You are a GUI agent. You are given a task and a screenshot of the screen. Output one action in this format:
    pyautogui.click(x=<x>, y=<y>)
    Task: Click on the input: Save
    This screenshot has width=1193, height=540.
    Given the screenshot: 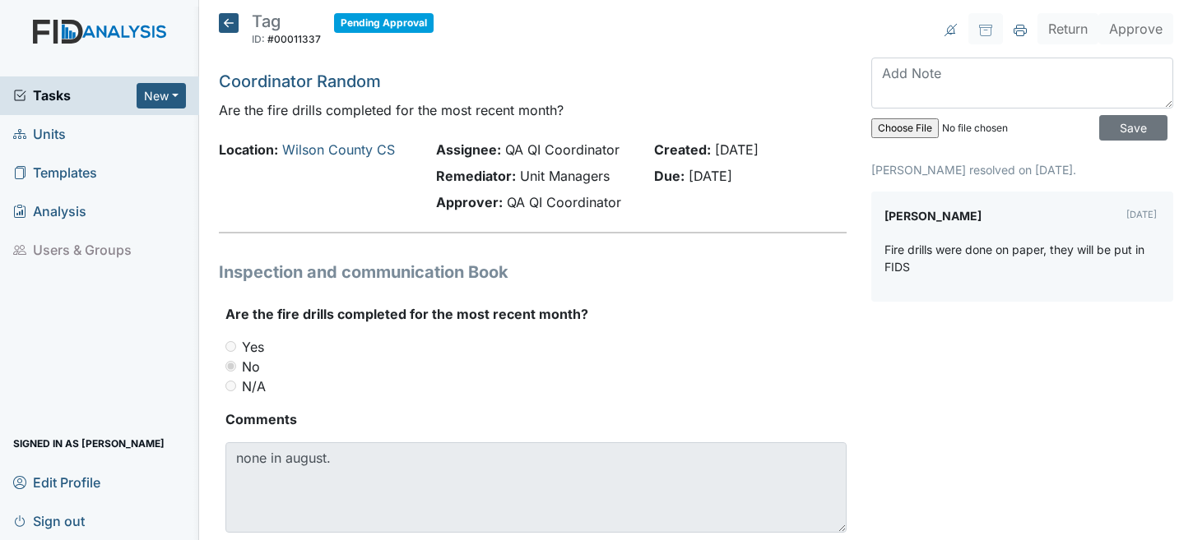 What is the action you would take?
    pyautogui.click(x=1133, y=127)
    